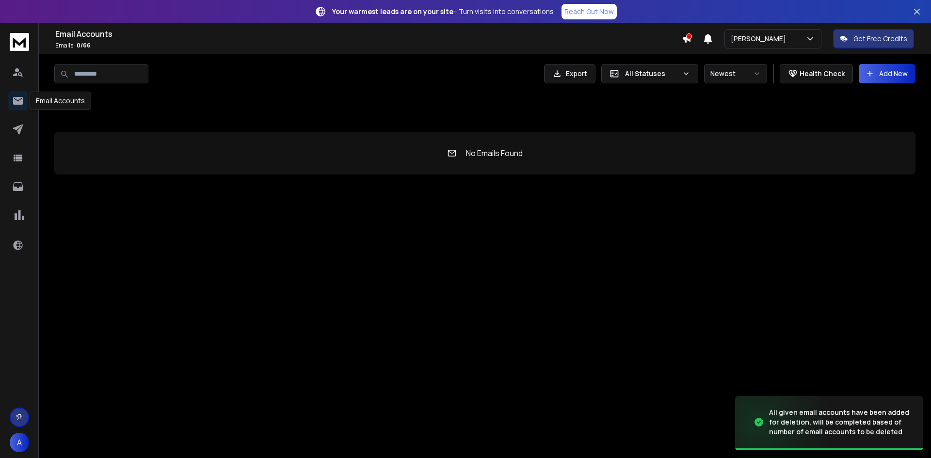 Image resolution: width=931 pixels, height=458 pixels. What do you see at coordinates (19, 443) in the screenshot?
I see `button: A` at bounding box center [19, 443].